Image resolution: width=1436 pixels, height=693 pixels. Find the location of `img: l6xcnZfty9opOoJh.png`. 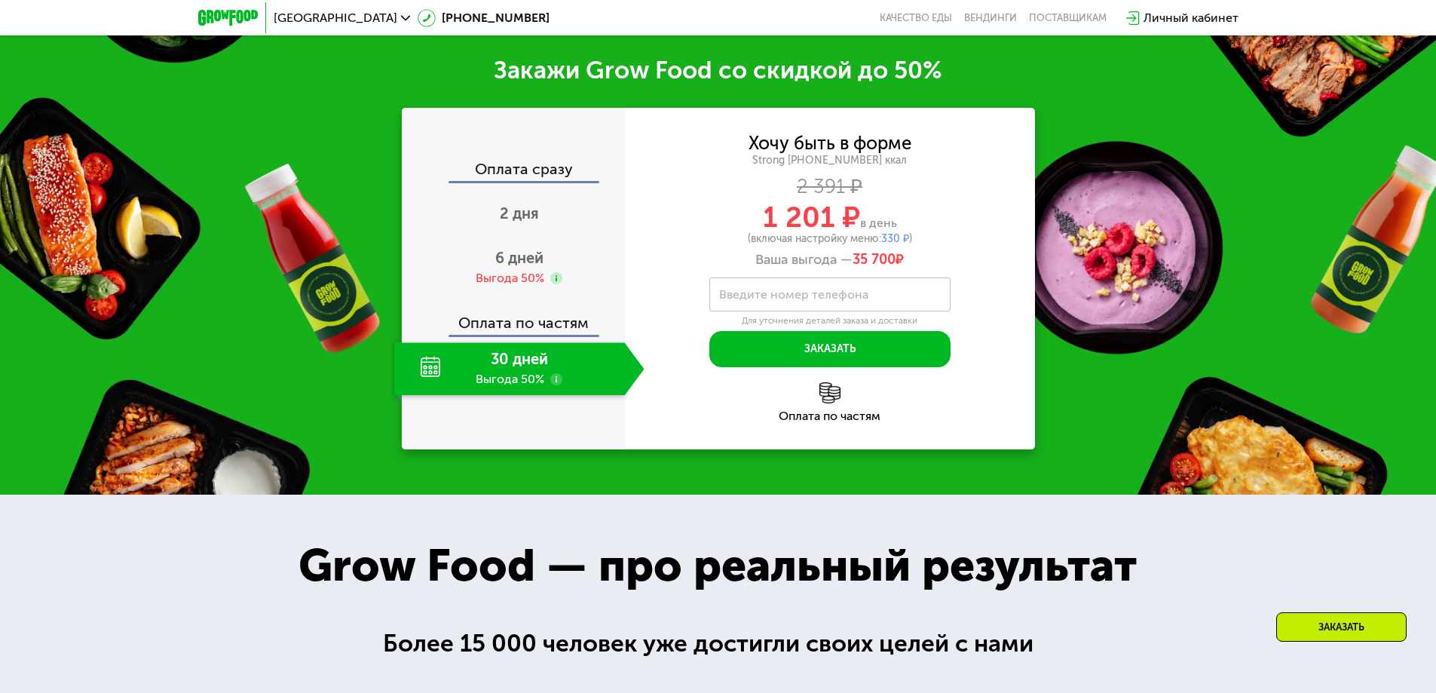

img: l6xcnZfty9opOoJh.png is located at coordinates (830, 393).